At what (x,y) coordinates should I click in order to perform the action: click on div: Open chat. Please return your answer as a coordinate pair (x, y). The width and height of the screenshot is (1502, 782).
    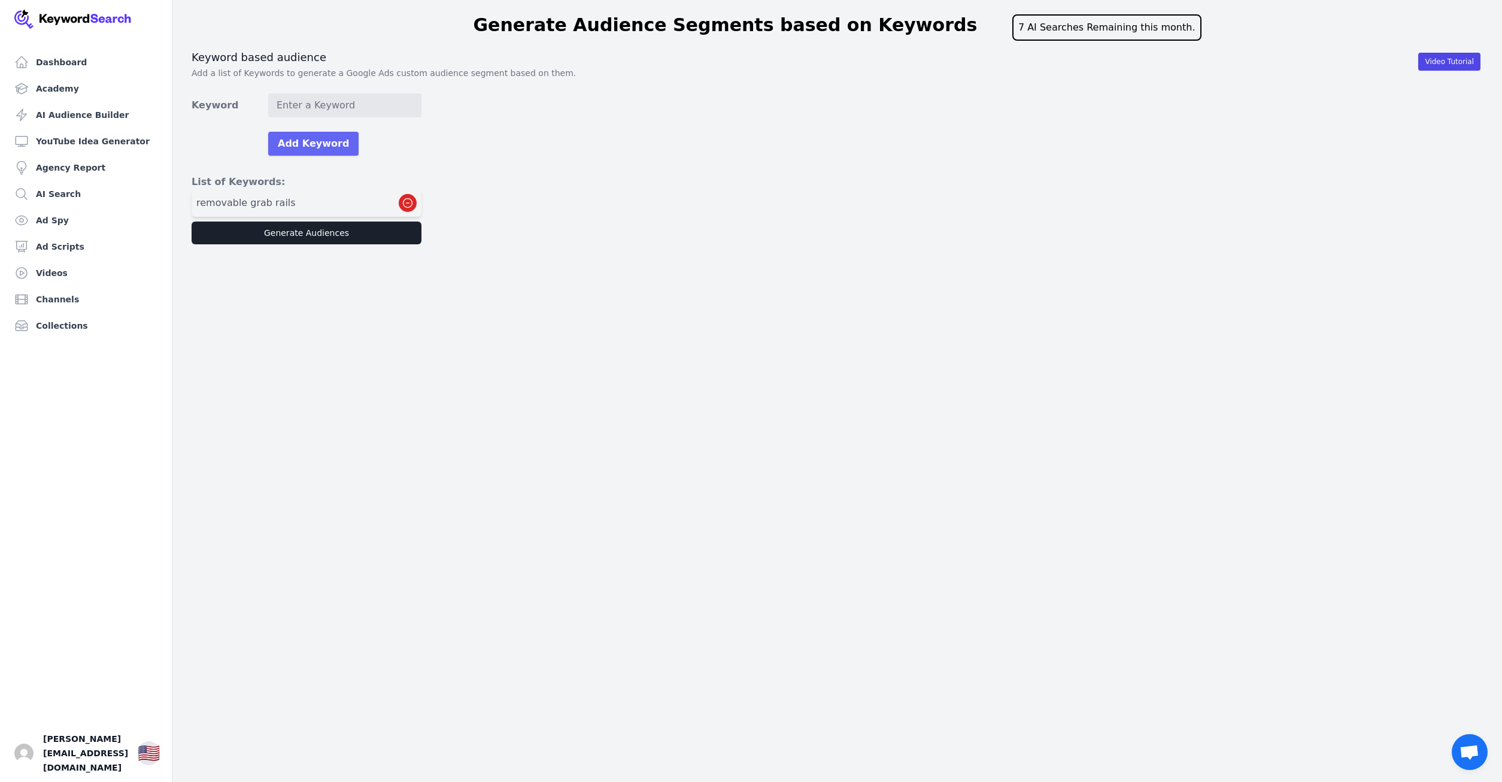
    Looking at the image, I should click on (1469, 752).